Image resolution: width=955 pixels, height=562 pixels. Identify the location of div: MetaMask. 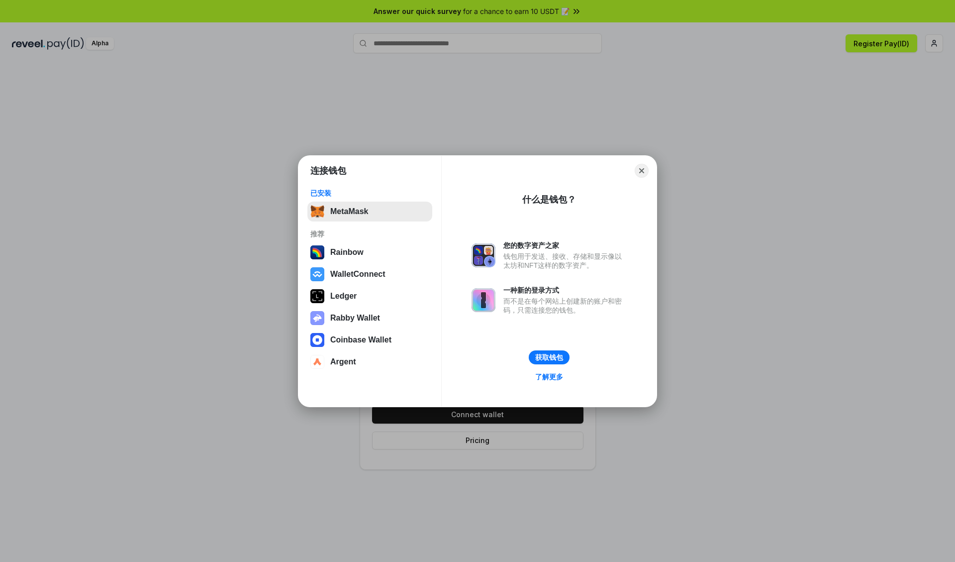
(349, 211).